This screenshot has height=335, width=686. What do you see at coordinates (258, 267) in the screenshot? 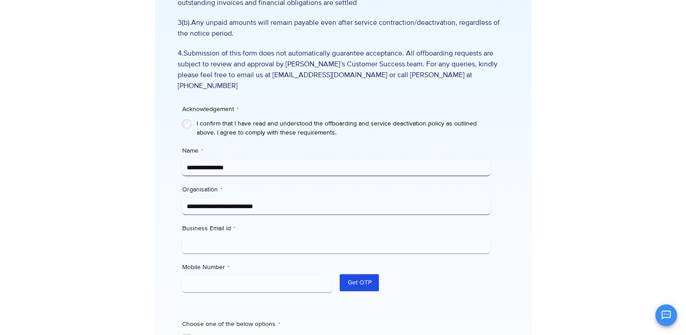
I see `label: Mobile Number` at bounding box center [258, 267].